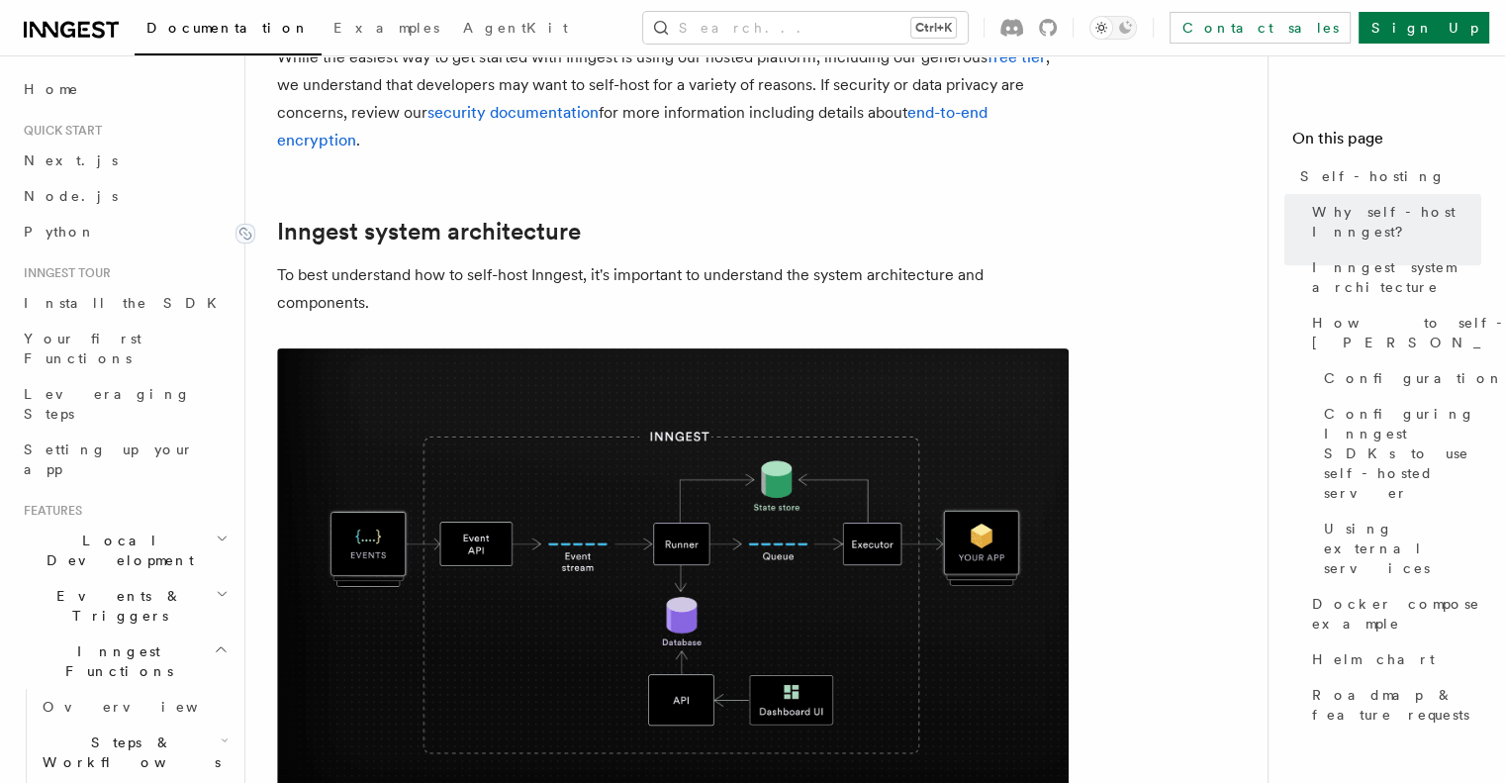 The width and height of the screenshot is (1505, 783). I want to click on a: AgentKit, so click(515, 30).